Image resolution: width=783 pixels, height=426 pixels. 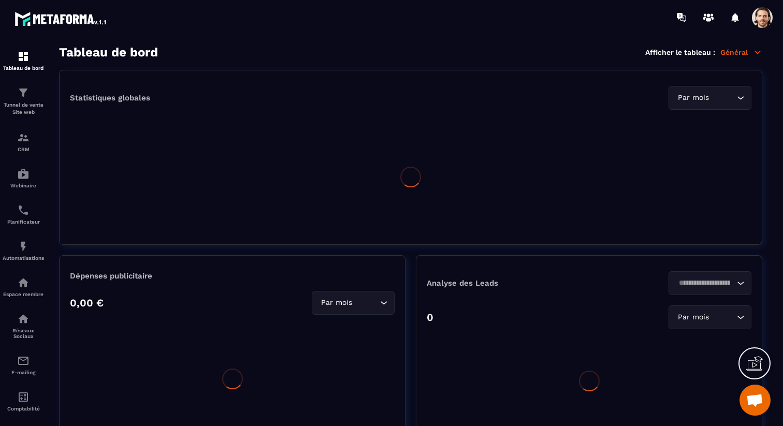 What do you see at coordinates (23, 109) in the screenshot?
I see `p: Tunnel de vente Site web` at bounding box center [23, 109].